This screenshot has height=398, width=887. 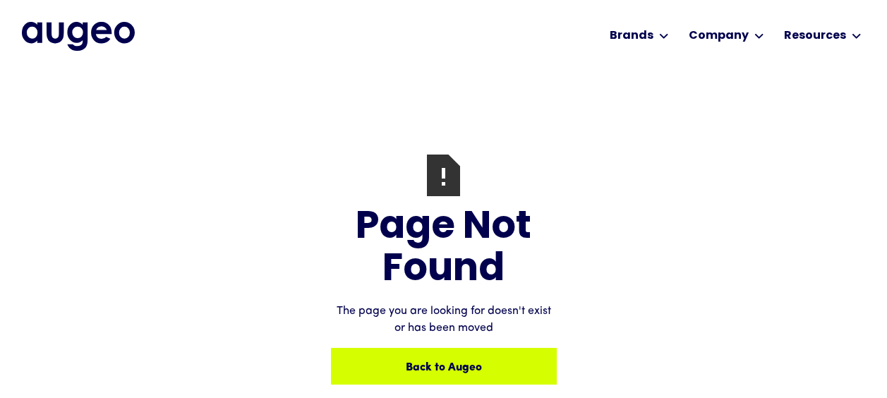 I want to click on div: The page you are looking for doesn't exist or has been moved, so click(x=444, y=320).